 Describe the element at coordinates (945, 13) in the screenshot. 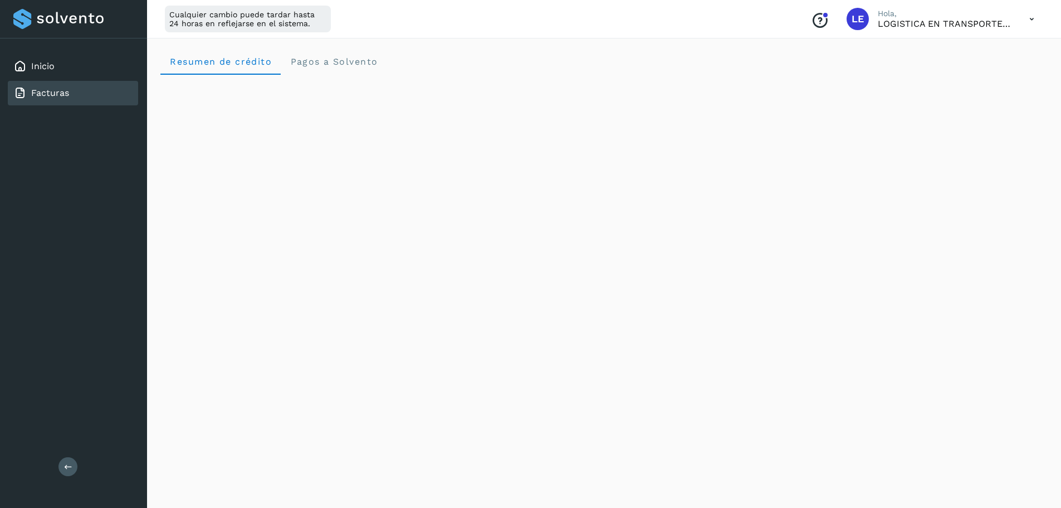

I see `p: Hola,` at that location.